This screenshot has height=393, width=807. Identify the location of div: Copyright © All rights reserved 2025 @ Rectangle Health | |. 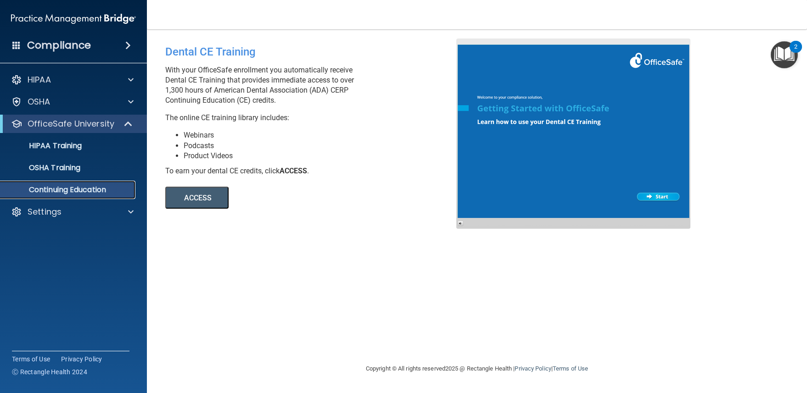
(477, 369).